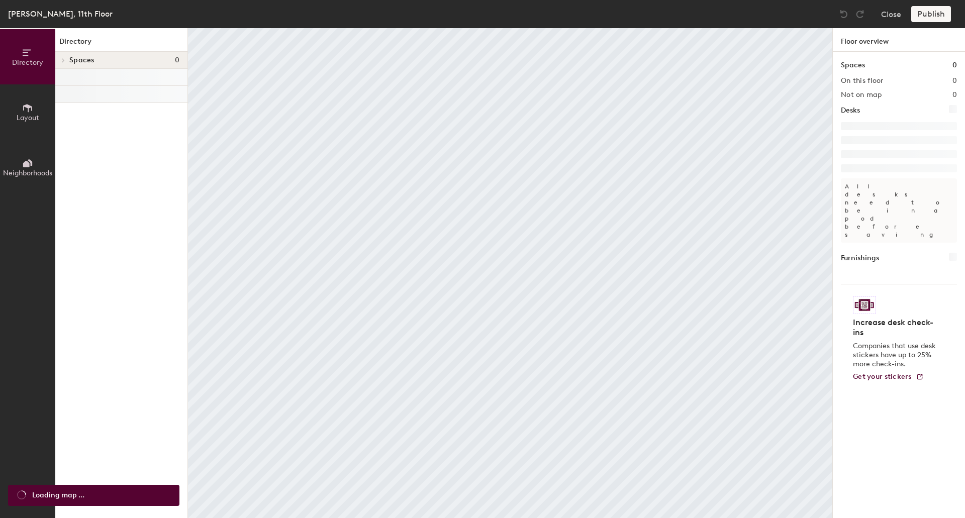 Image resolution: width=965 pixels, height=518 pixels. What do you see at coordinates (121, 44) in the screenshot?
I see `h1: Directory` at bounding box center [121, 44].